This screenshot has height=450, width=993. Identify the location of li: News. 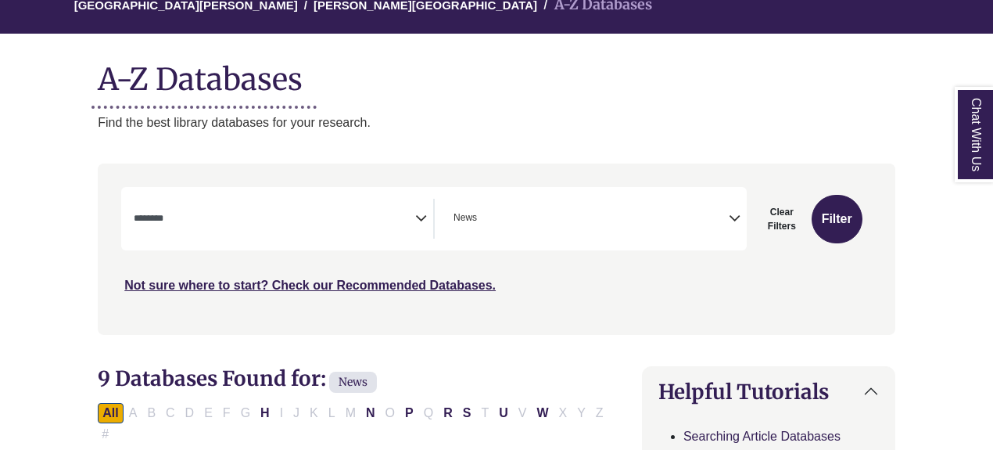
(462, 217).